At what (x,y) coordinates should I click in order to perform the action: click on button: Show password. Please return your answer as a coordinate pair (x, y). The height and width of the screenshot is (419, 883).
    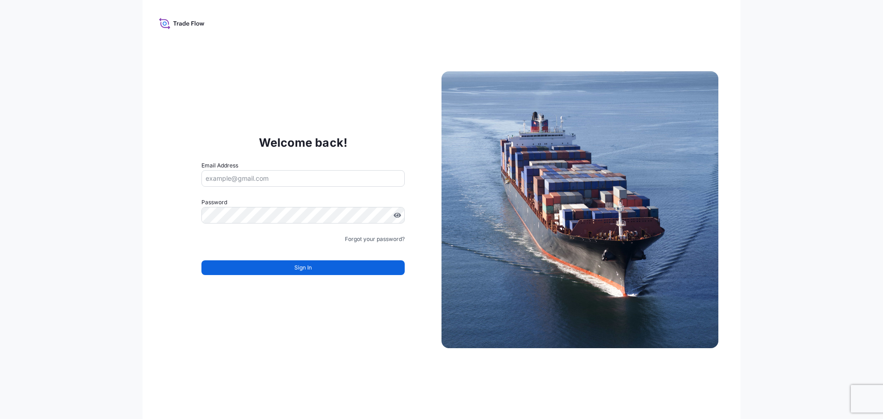
    Looking at the image, I should click on (397, 215).